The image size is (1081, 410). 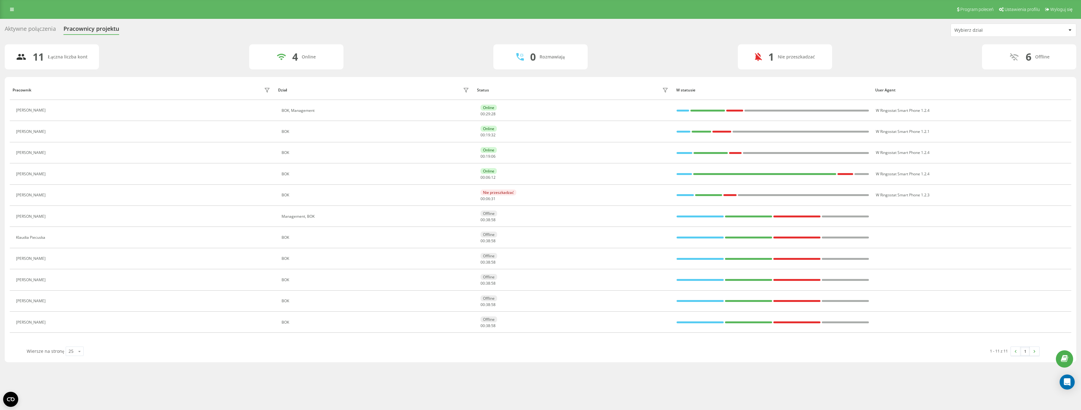 I want to click on div: Klaudia Piecuska, so click(x=31, y=238).